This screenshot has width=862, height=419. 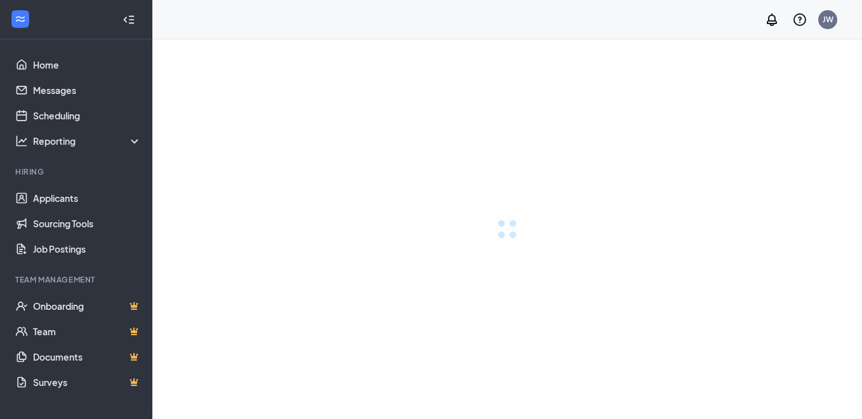 I want to click on svg: QuestionInfo, so click(x=800, y=20).